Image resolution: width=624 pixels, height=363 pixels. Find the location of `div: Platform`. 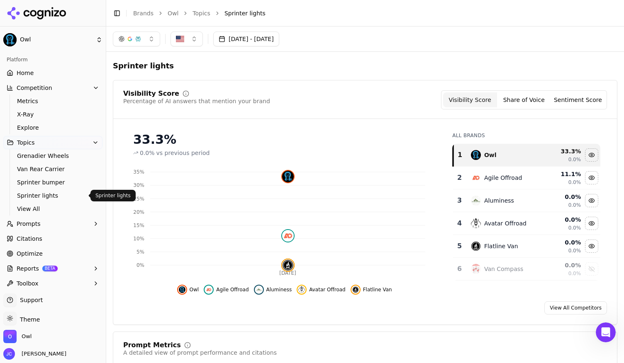

div: Platform is located at coordinates (53, 60).